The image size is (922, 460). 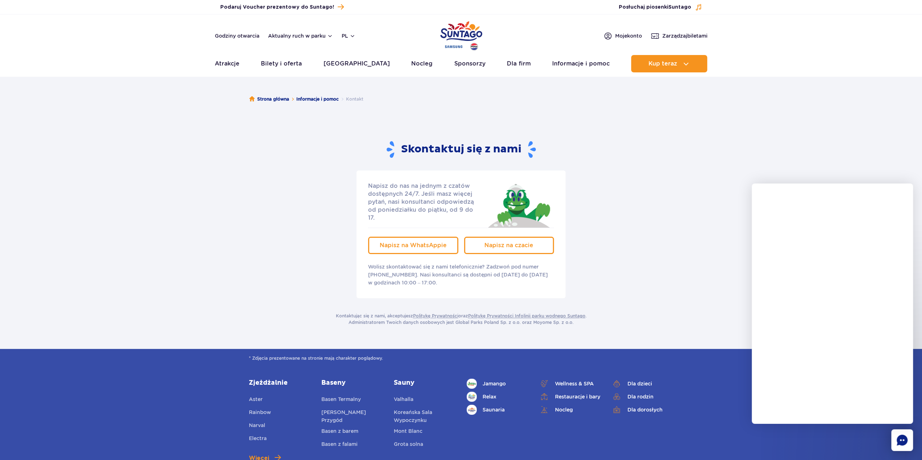 I want to click on a: Narval, so click(x=257, y=427).